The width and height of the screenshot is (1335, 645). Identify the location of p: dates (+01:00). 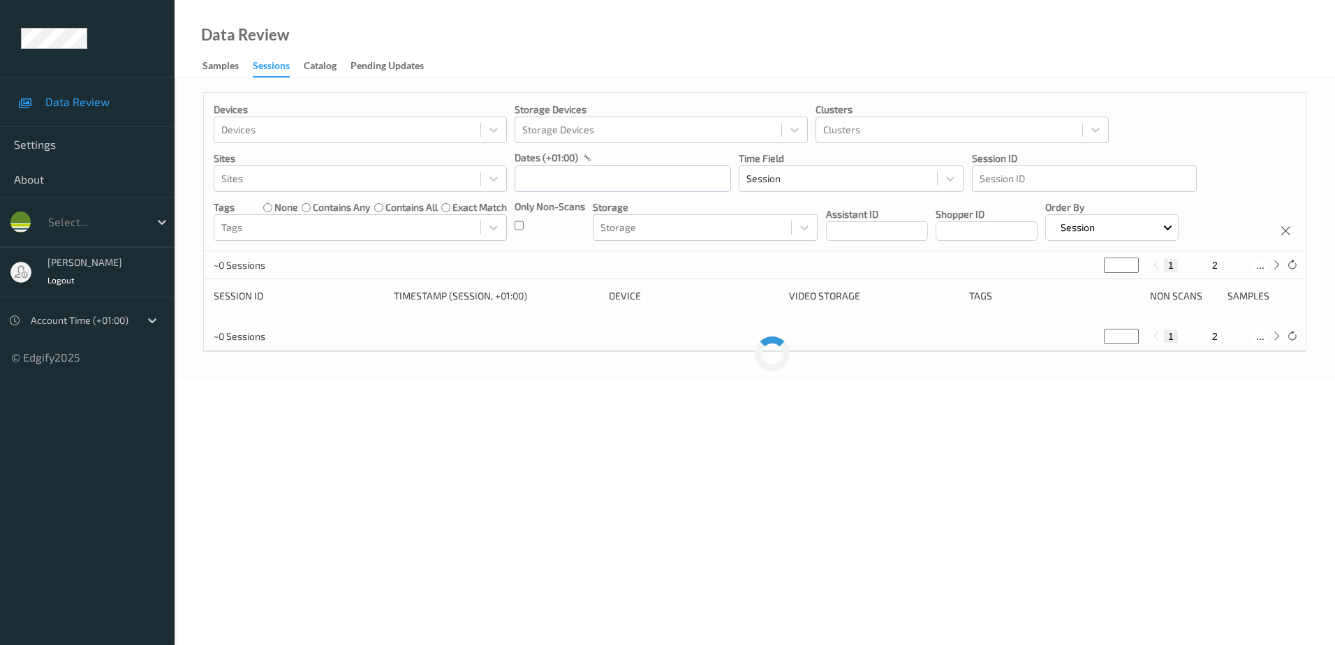
(546, 158).